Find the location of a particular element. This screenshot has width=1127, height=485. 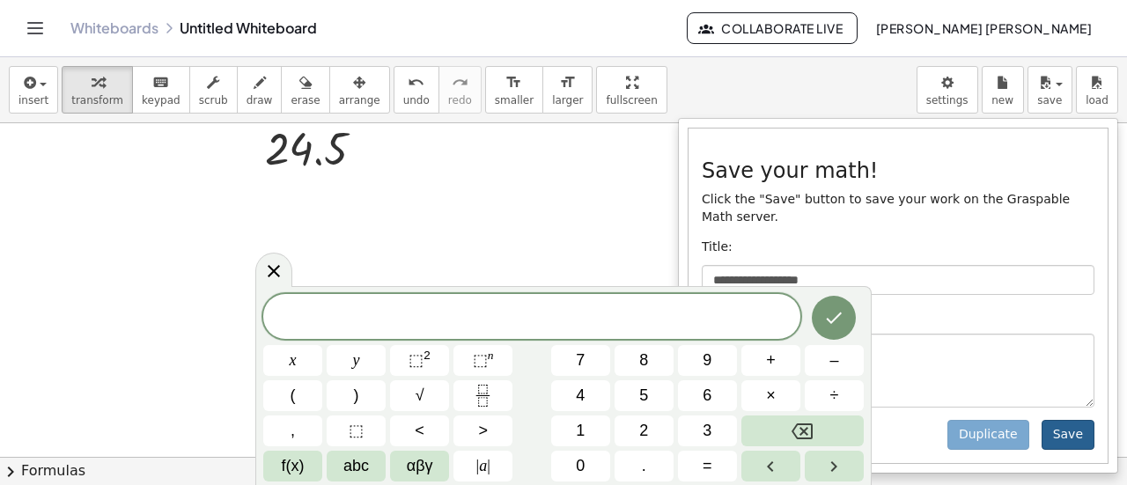

button: redoredo is located at coordinates (460, 90).